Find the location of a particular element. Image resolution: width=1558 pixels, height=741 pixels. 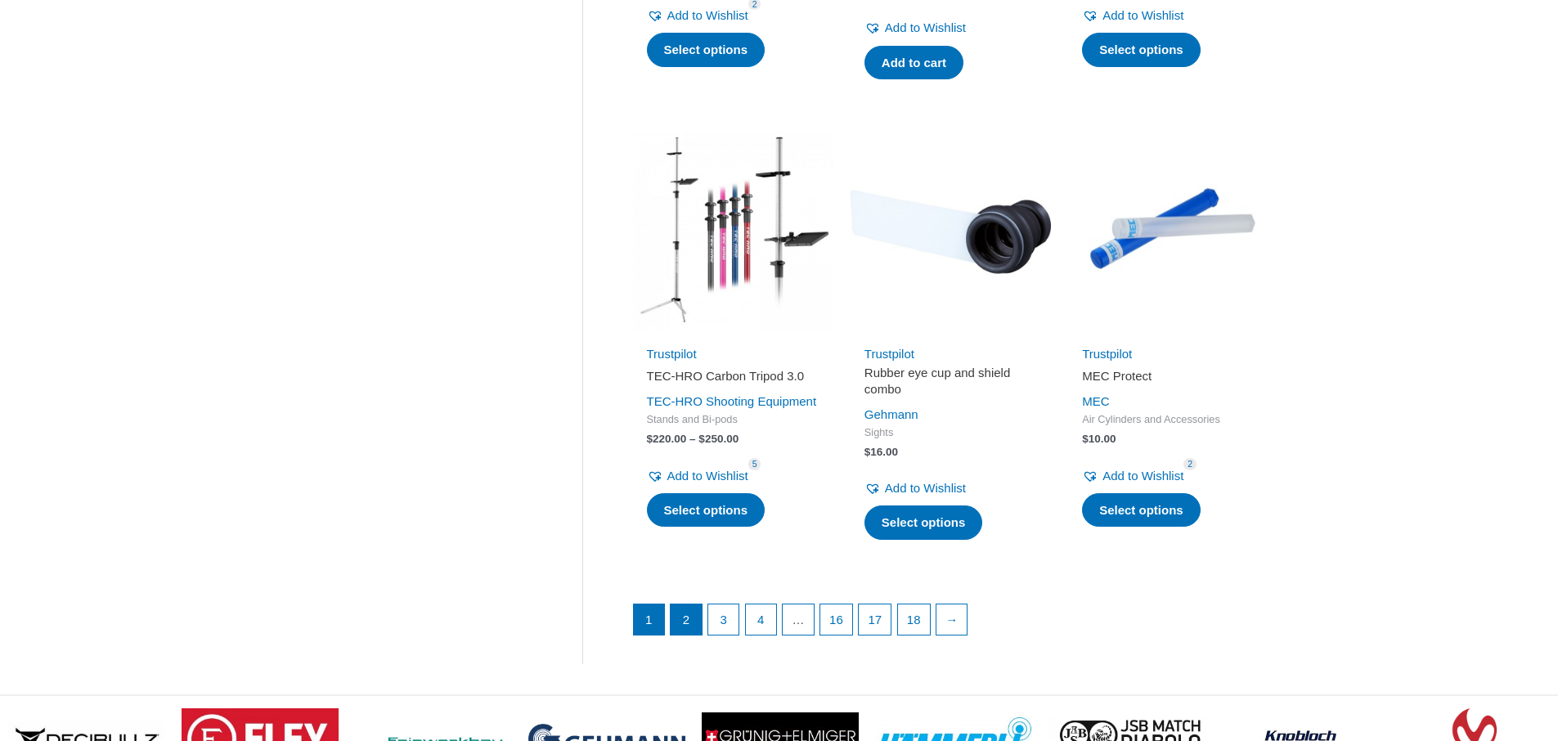

a: TEC-HRO Carbon Tripod 3.0 is located at coordinates (733, 379).